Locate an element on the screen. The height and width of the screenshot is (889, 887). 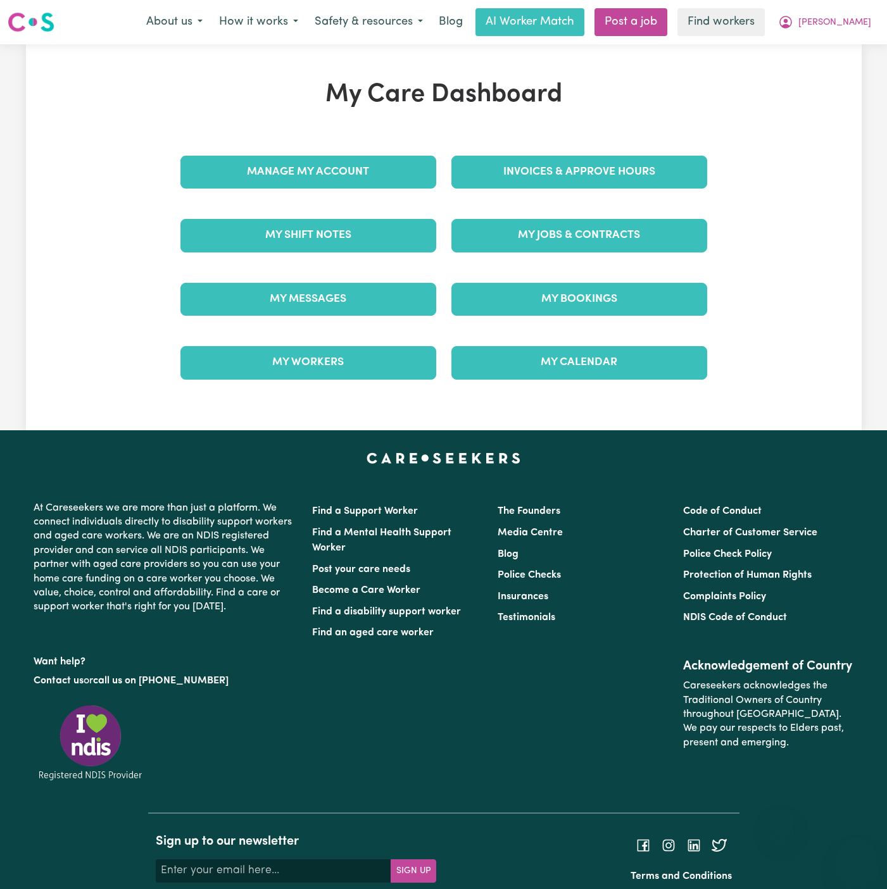
a: Find a Mental Health Support Worker is located at coordinates (382, 540).